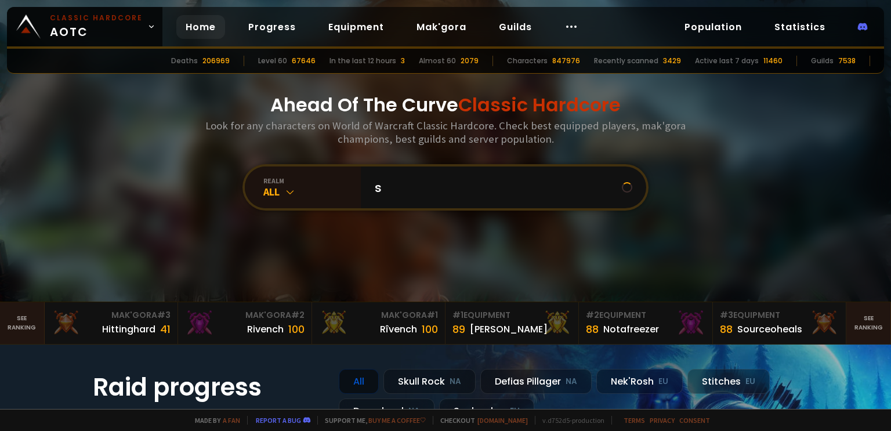  I want to click on div: Hittinghard, so click(129, 329).